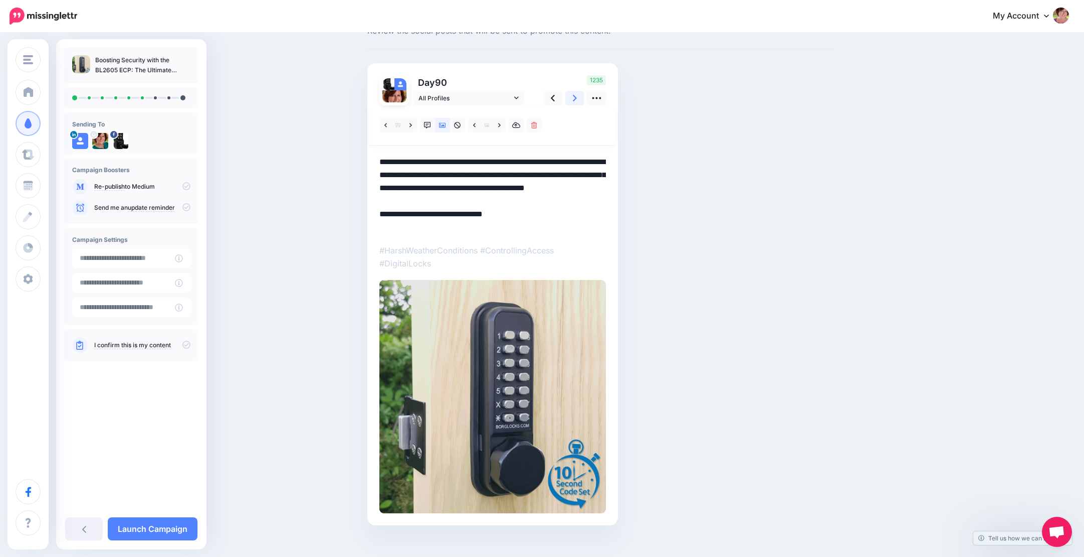 This screenshot has height=557, width=1084. What do you see at coordinates (43, 16) in the screenshot?
I see `img: Missinglettr` at bounding box center [43, 16].